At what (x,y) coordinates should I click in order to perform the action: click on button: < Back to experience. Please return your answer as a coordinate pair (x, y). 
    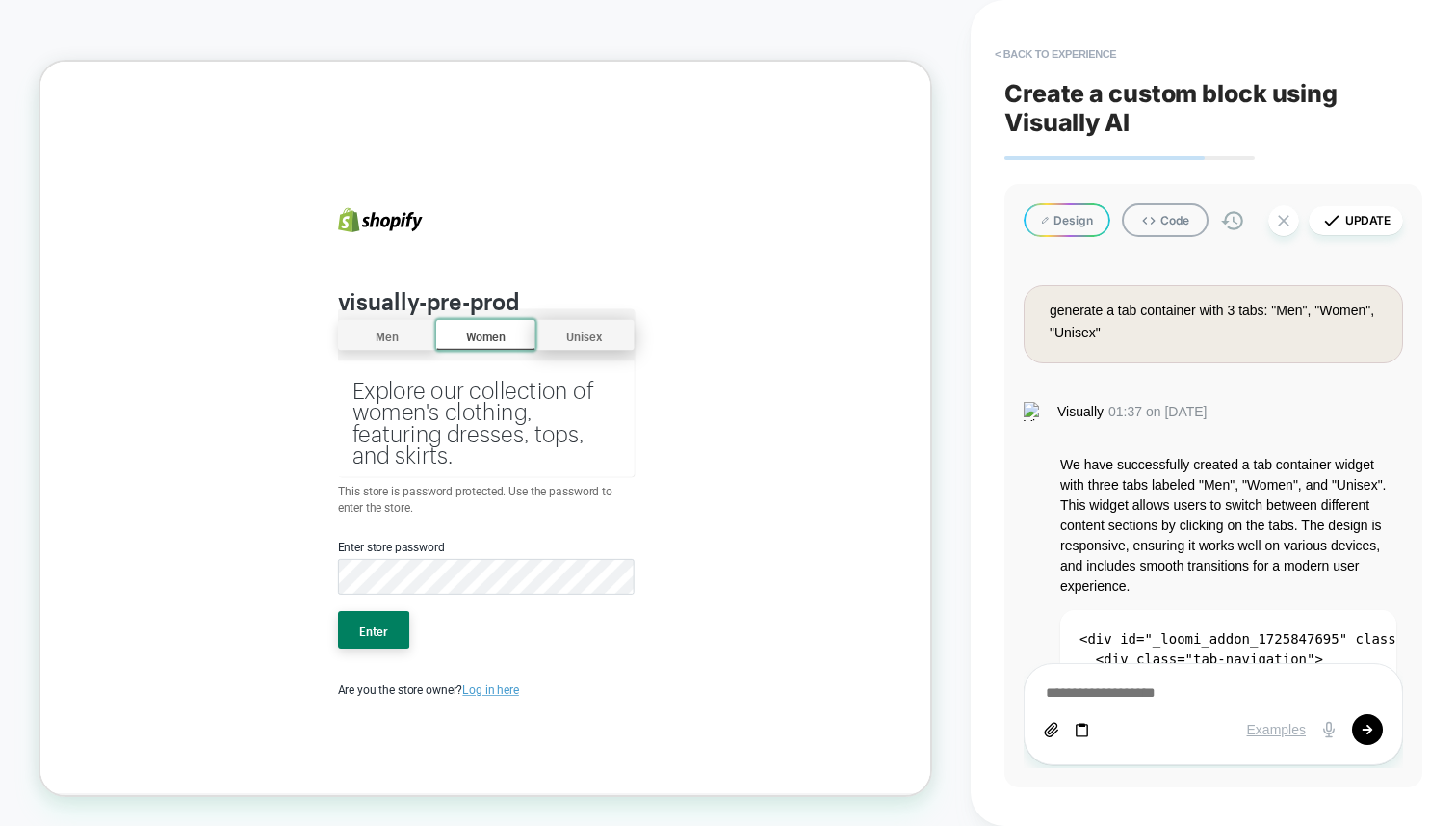
    Looking at the image, I should click on (1056, 54).